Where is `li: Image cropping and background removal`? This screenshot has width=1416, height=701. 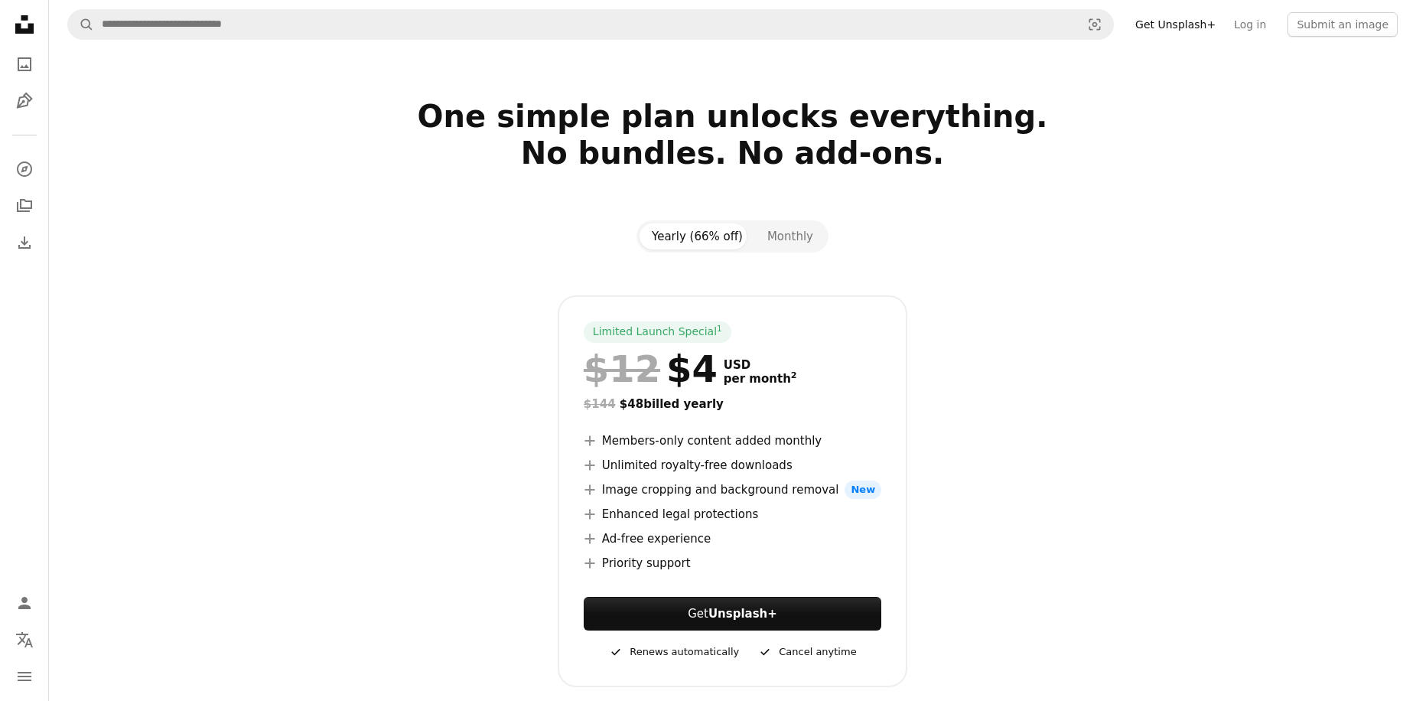
li: Image cropping and background removal is located at coordinates (732, 489).